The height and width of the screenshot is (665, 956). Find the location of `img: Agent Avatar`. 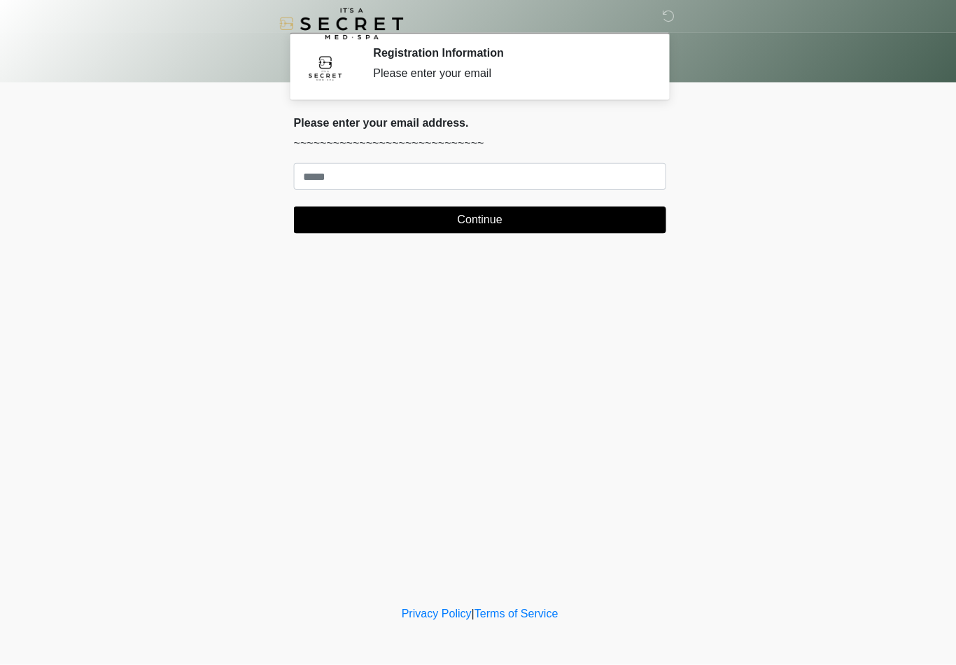

img: Agent Avatar is located at coordinates (324, 70).